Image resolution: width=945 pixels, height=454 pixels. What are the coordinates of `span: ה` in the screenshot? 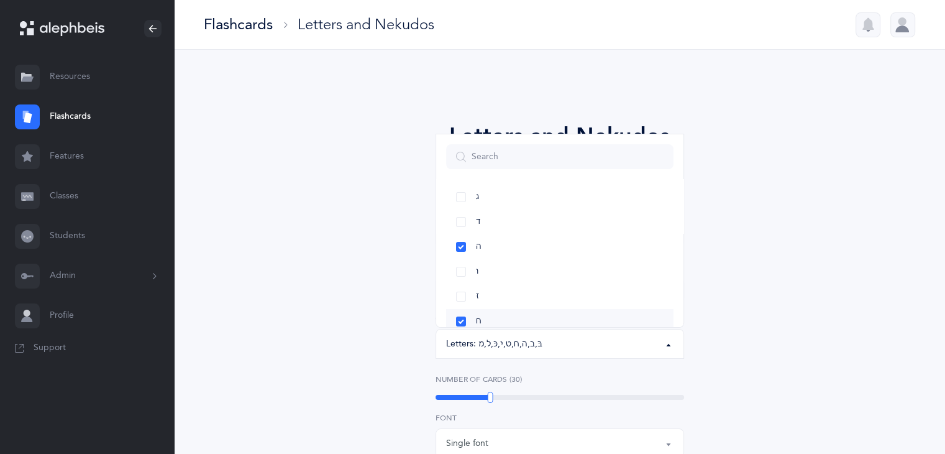 It's located at (478, 247).